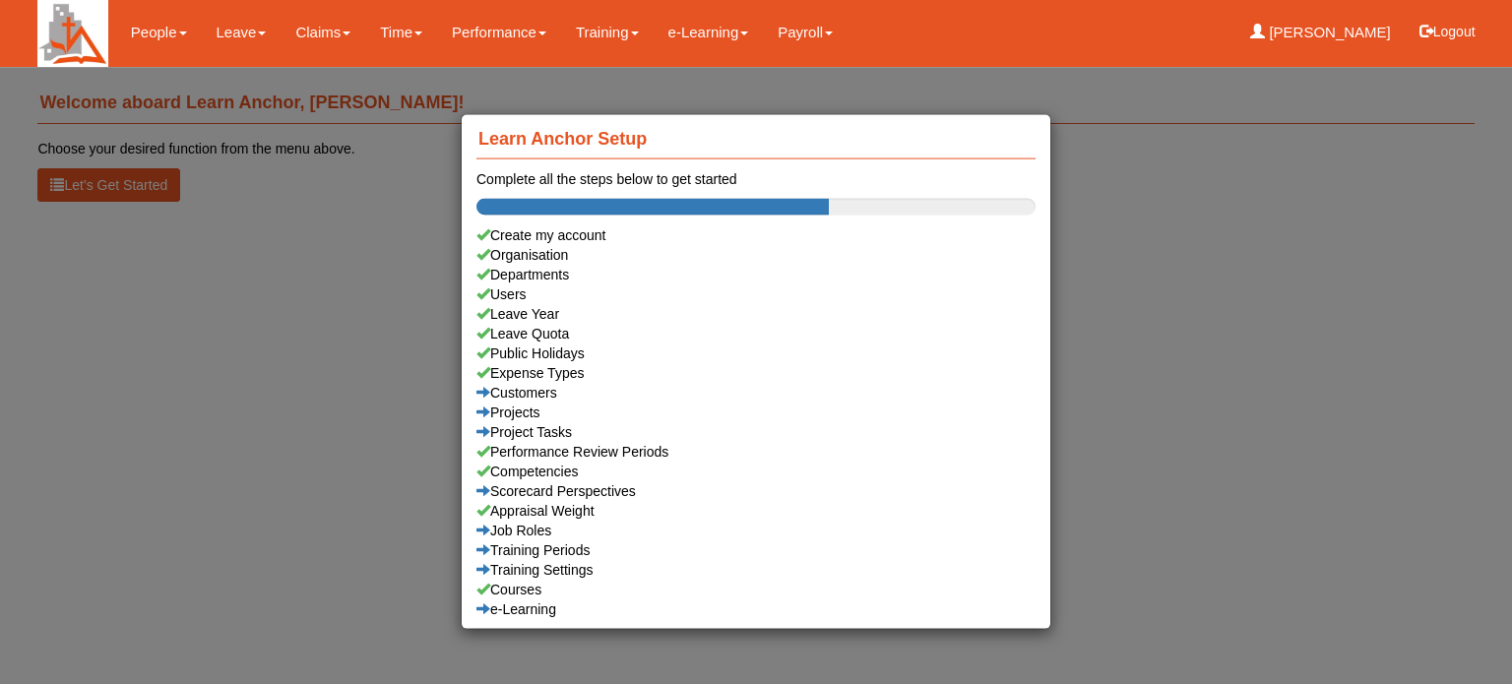 The image size is (1512, 684). I want to click on a: Job Roles, so click(756, 530).